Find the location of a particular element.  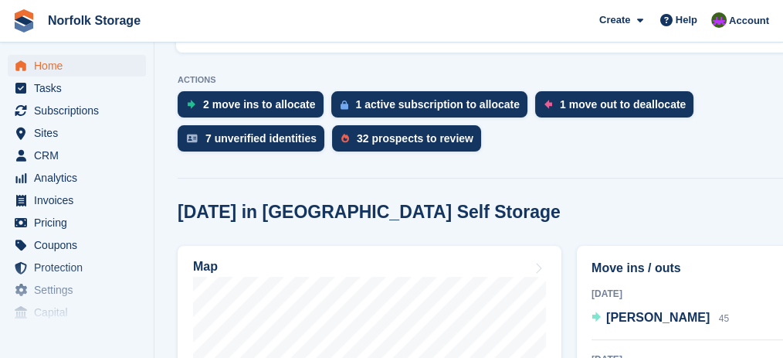

a: 1 active subscription to allocate is located at coordinates (433, 108).